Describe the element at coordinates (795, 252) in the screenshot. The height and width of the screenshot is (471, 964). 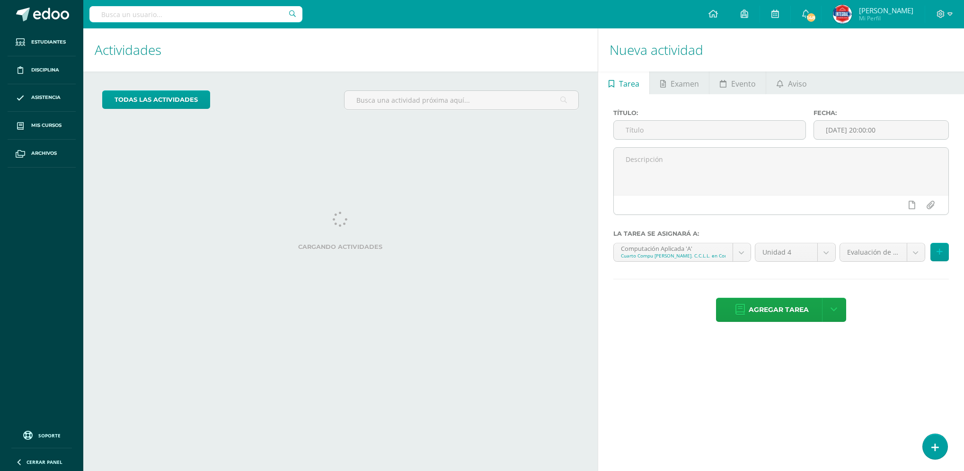
I see `a: Unidad 4` at that location.